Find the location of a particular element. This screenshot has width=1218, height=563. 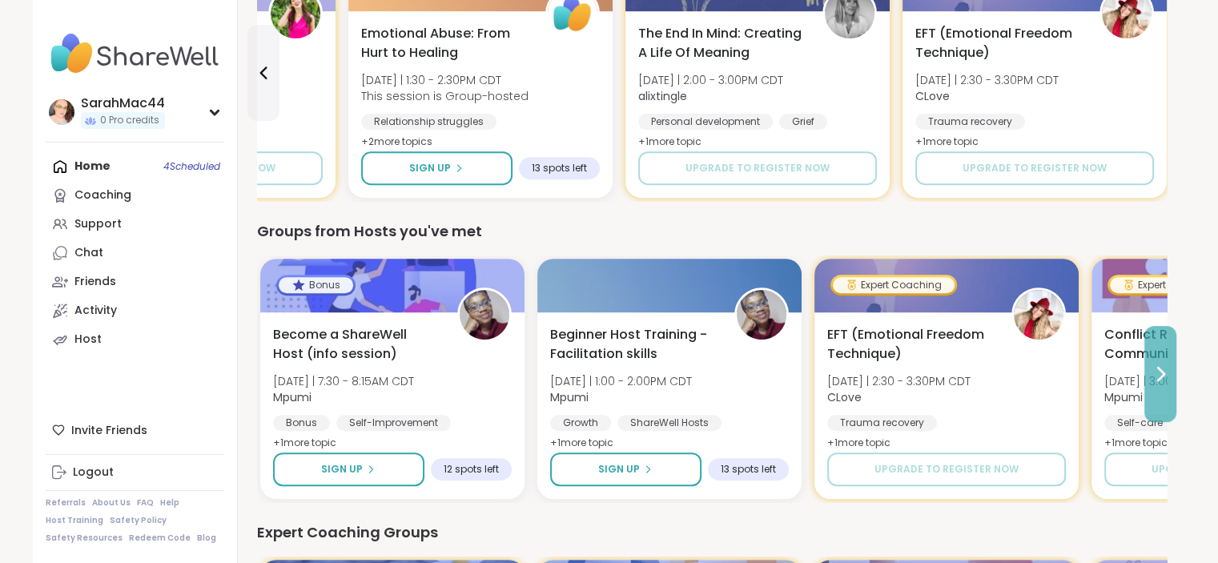

div: Relationship struggles is located at coordinates (429, 122).